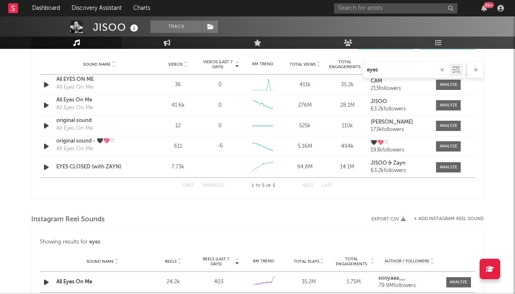 Image resolution: width=515 pixels, height=294 pixels. I want to click on div: 213 followers, so click(399, 89).